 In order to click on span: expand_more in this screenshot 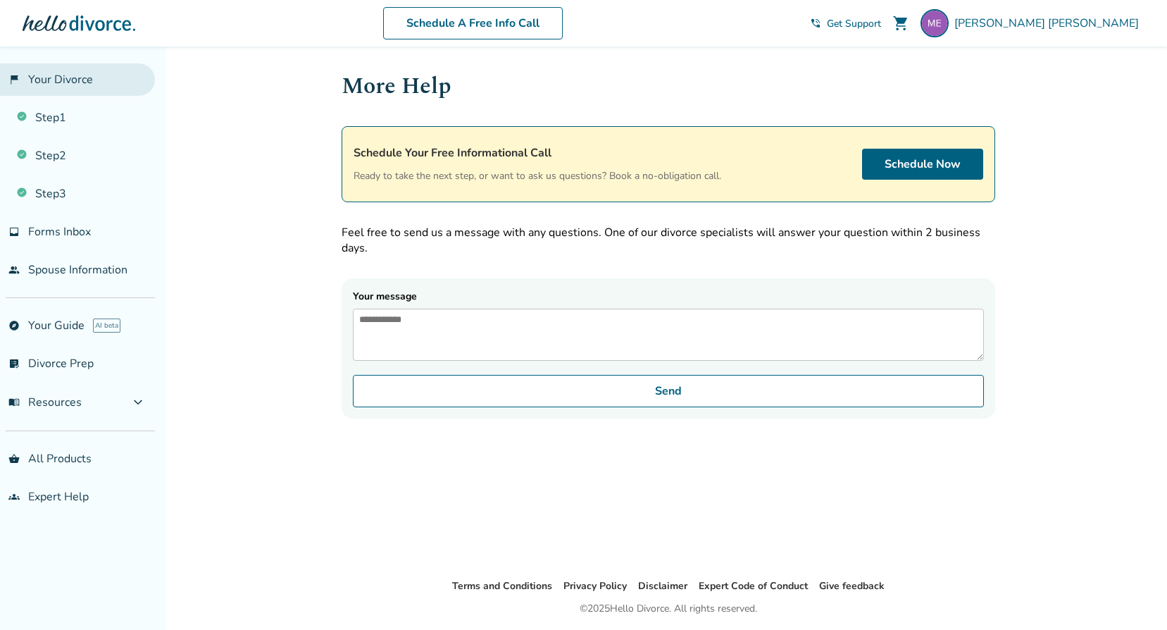, I will do `click(138, 402)`.